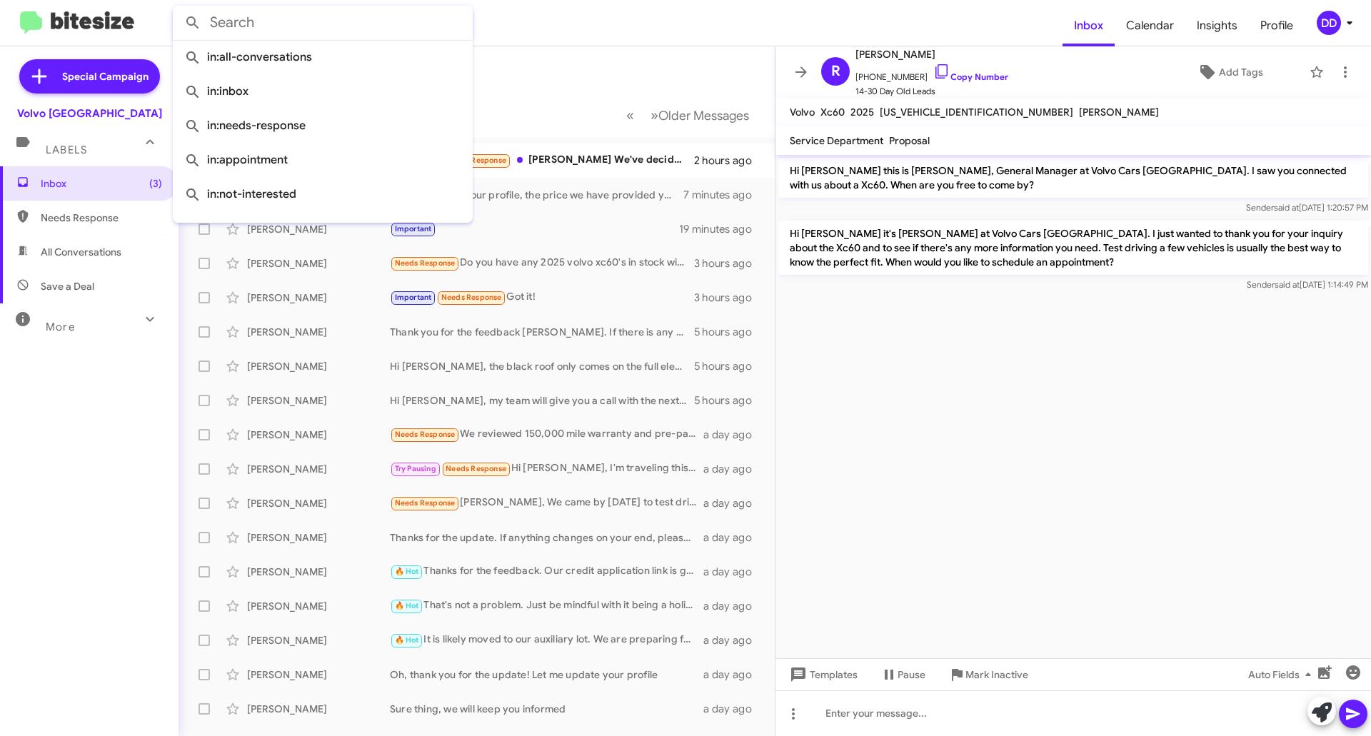 Image resolution: width=1371 pixels, height=736 pixels. What do you see at coordinates (721, 229) in the screenshot?
I see `div: 19 minutes ago` at bounding box center [721, 229].